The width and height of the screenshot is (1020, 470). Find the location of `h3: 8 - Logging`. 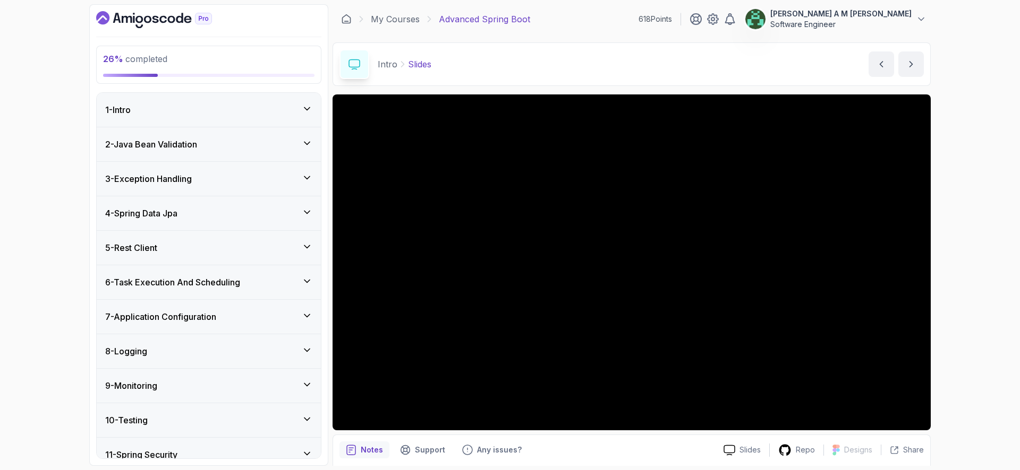

h3: 8 - Logging is located at coordinates (126, 352).